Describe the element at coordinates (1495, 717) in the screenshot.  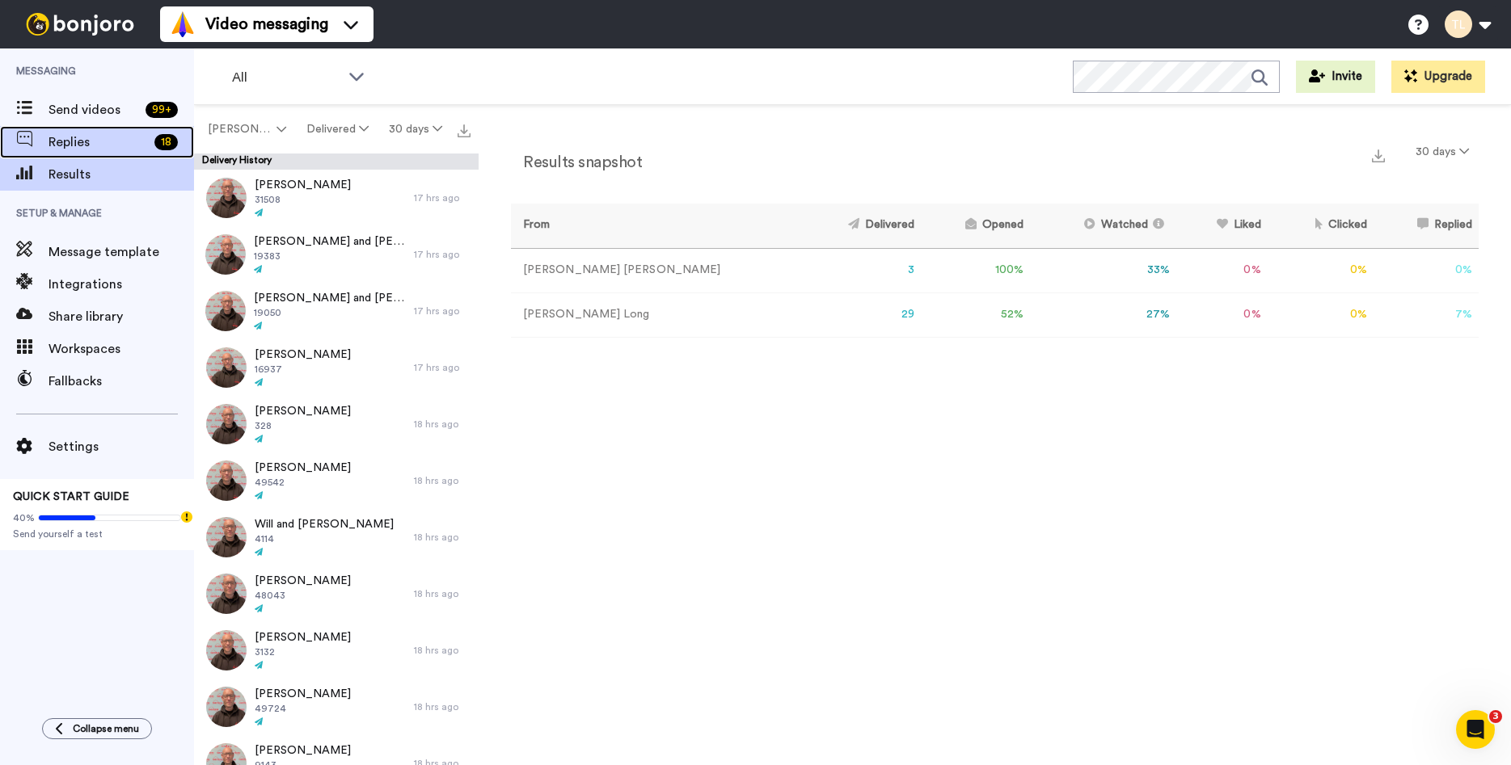
I see `span: 3` at that location.